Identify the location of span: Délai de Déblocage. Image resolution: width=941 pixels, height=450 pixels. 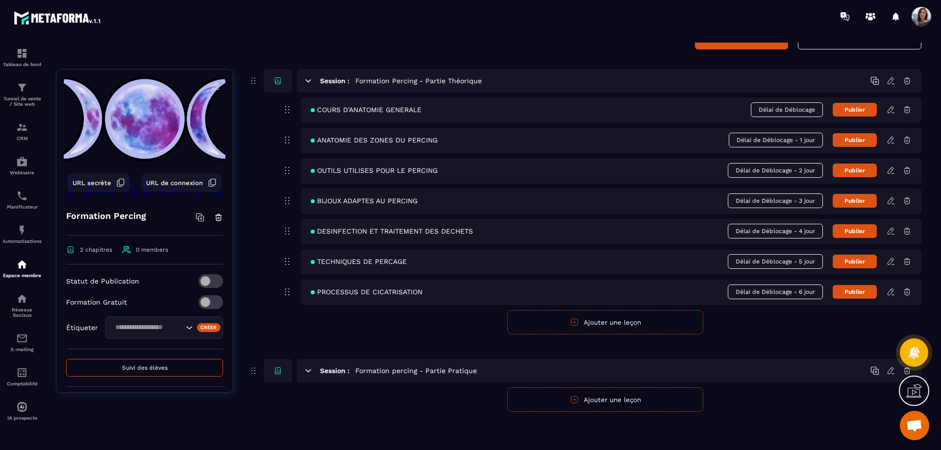
(787, 110).